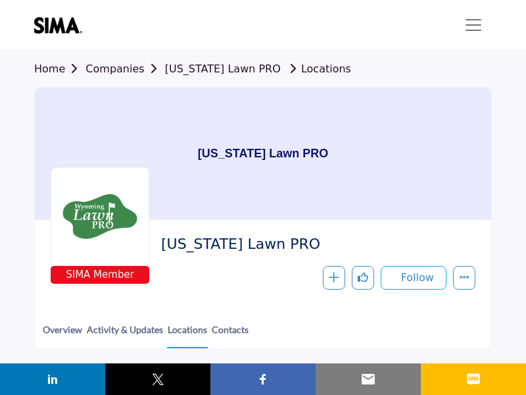  What do you see at coordinates (158, 379) in the screenshot?
I see `img: twitter sharing button` at bounding box center [158, 379].